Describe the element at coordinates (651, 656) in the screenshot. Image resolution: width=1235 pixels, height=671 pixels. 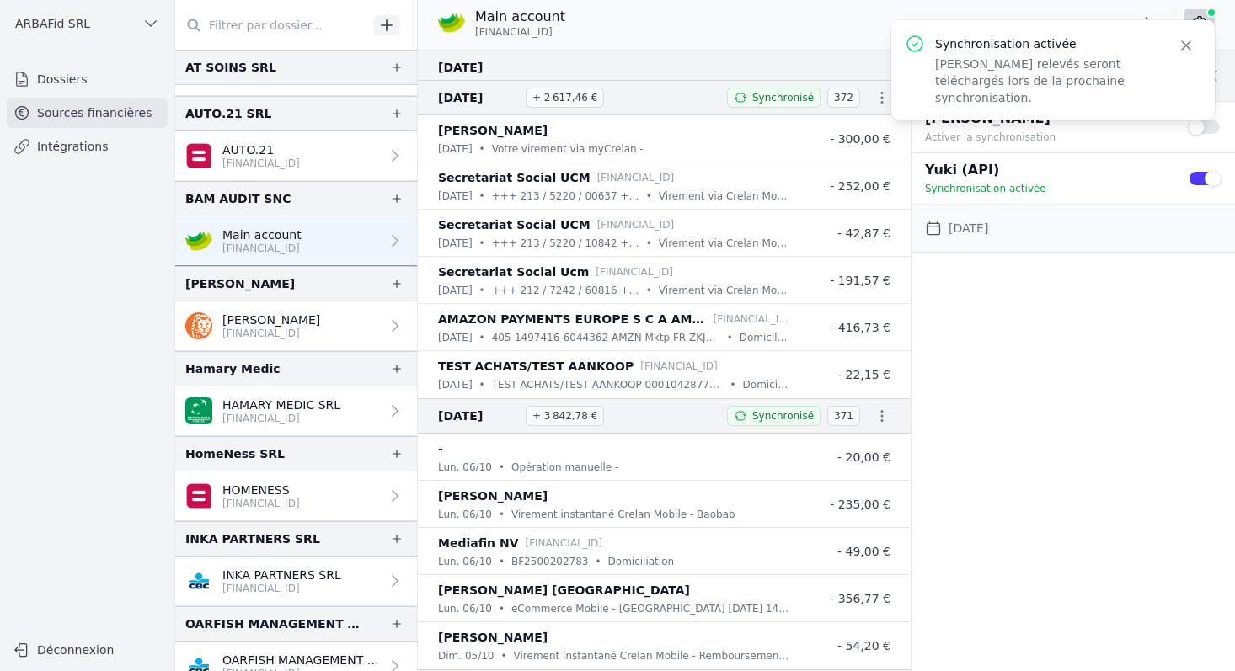
I see `p: Virement instantané Crelan Mobile - Remboursement takeaway colegue` at that location.